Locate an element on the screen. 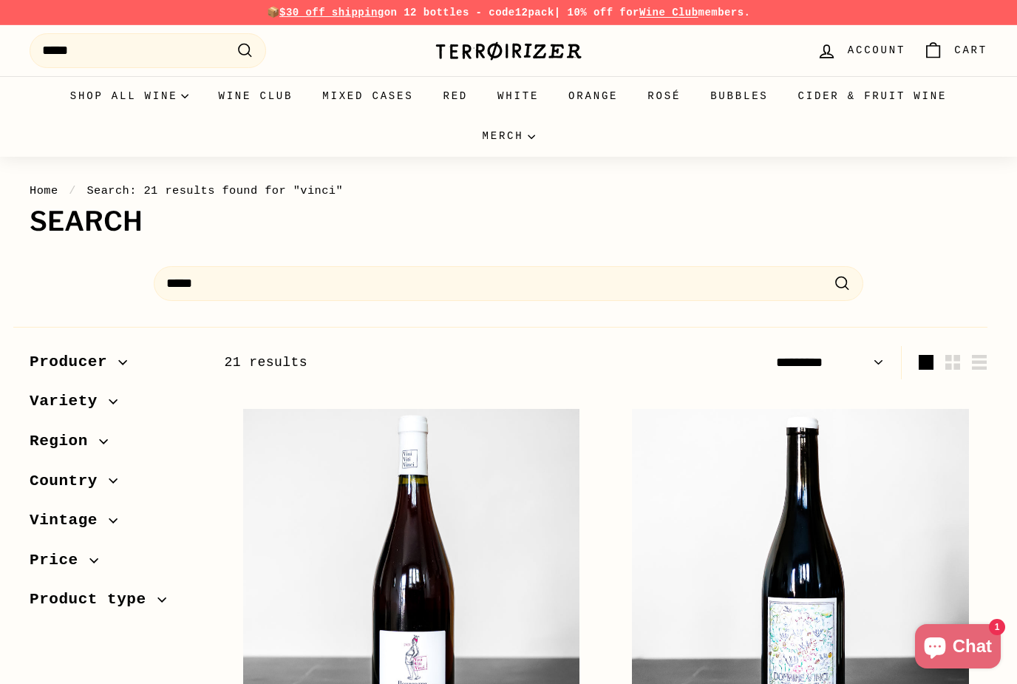  a: Cider & Fruit Wine is located at coordinates (873, 96).